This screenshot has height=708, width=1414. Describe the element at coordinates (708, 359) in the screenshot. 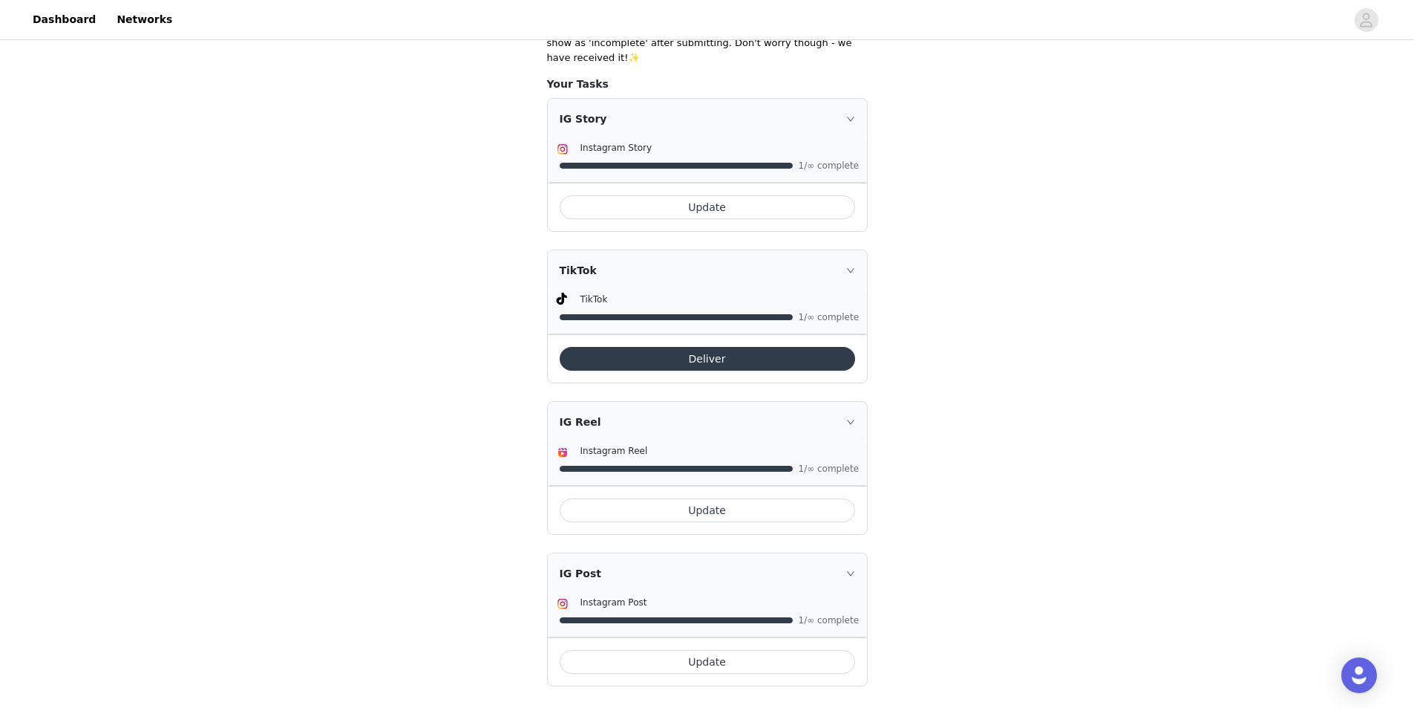

I see `button: Deliver` at that location.